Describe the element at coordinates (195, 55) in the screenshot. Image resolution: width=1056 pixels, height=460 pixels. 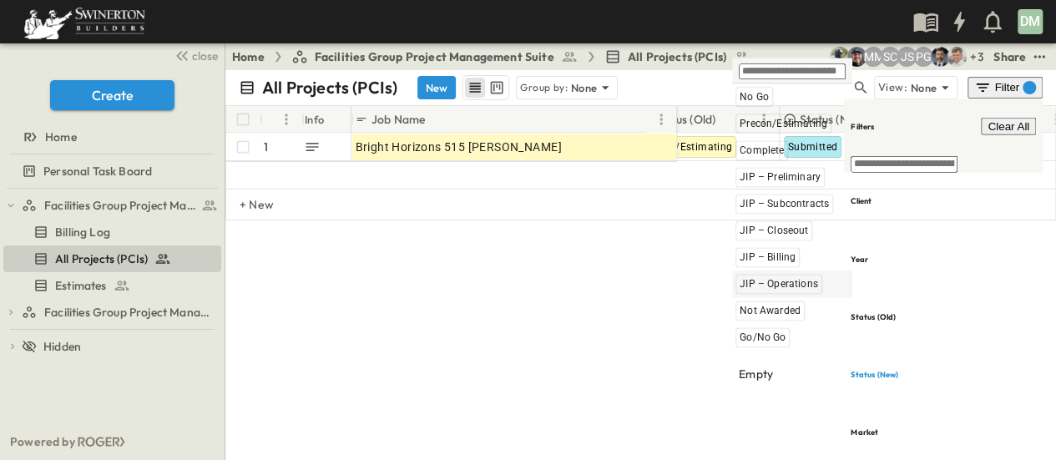
I see `button: close` at that location.